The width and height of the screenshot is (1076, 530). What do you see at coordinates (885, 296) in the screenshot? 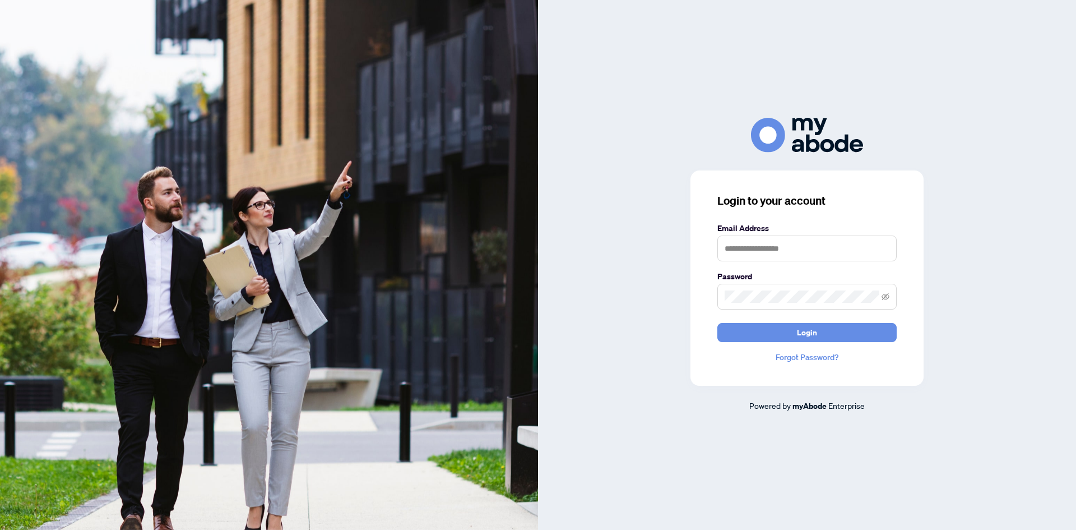
I see `span: eye-invisible` at bounding box center [885, 296].